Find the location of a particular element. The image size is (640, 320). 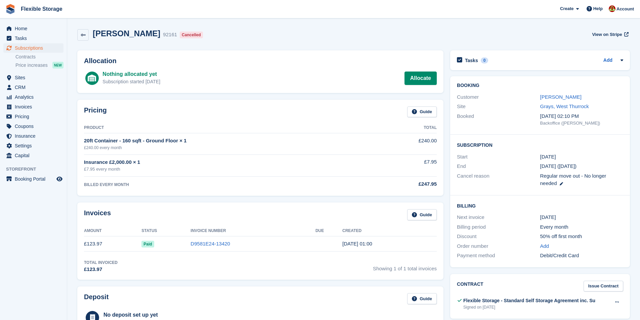

th: Status is located at coordinates (166, 231).